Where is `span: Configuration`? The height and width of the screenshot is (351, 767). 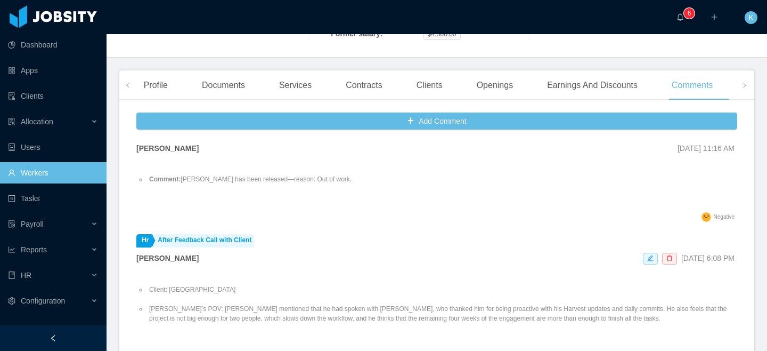 span: Configuration is located at coordinates (43, 300).